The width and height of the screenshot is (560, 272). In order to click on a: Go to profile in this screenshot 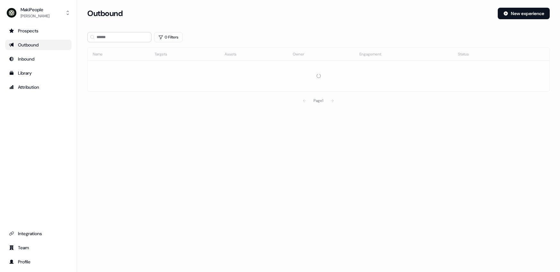, I will do `click(38, 262)`.